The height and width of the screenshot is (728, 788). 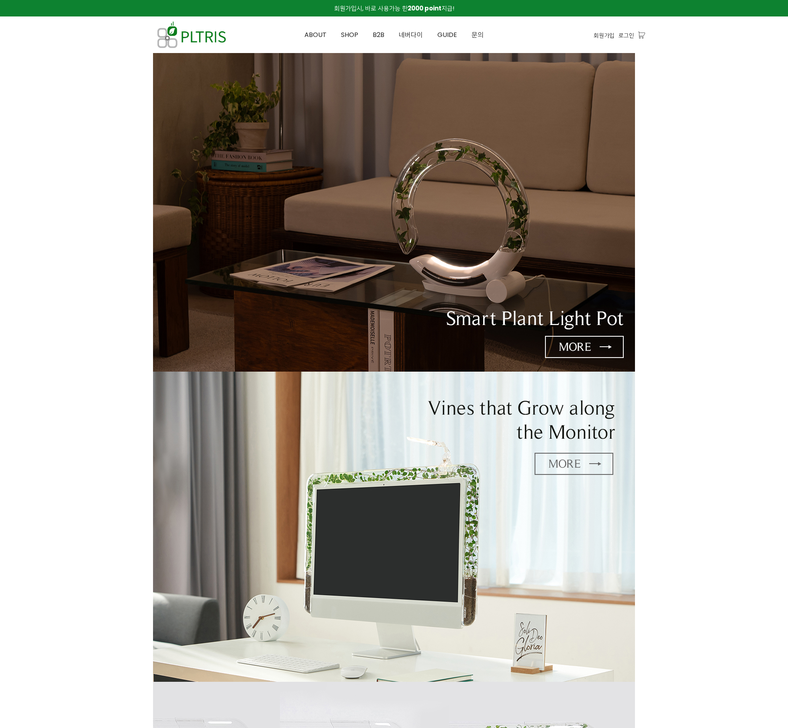 I want to click on a: GUIDE, so click(x=447, y=35).